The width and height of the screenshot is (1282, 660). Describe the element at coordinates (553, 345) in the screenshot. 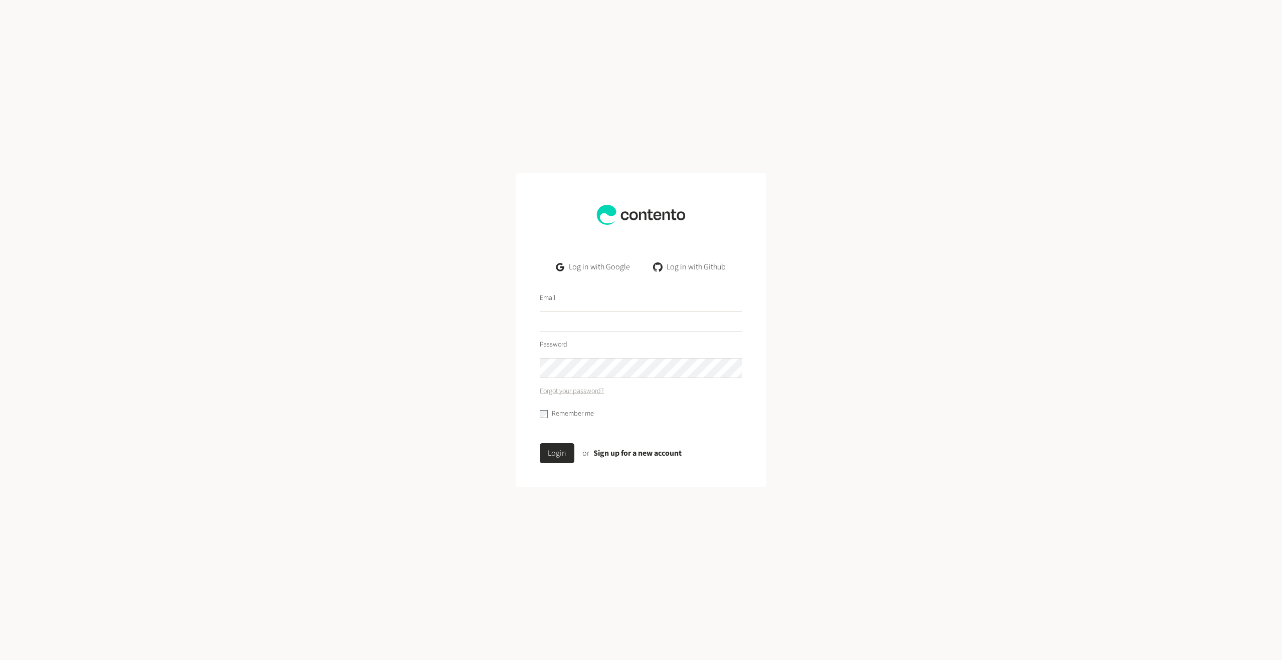

I see `label: Password` at that location.